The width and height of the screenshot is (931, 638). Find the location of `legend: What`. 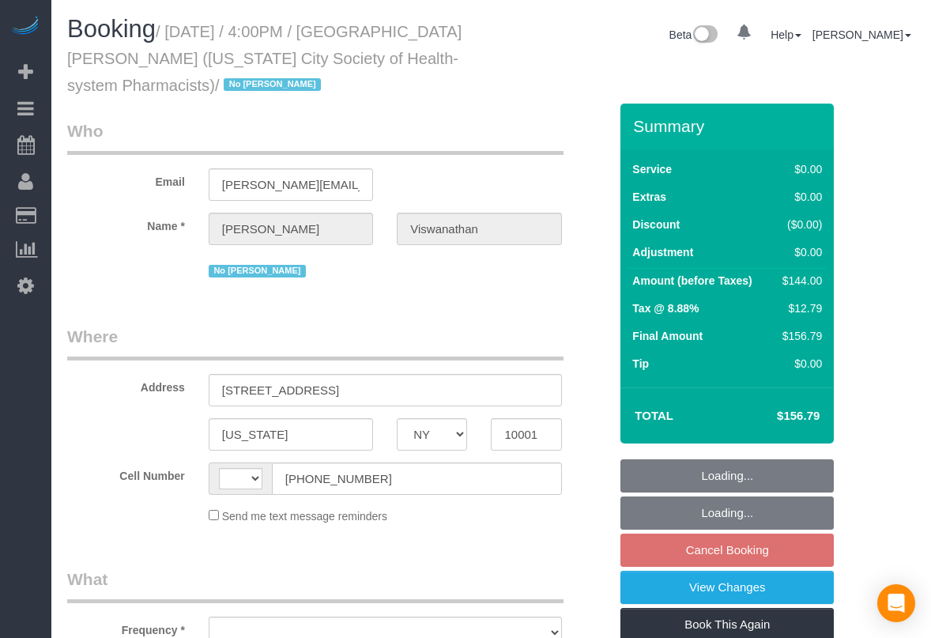

legend: What is located at coordinates (315, 585).